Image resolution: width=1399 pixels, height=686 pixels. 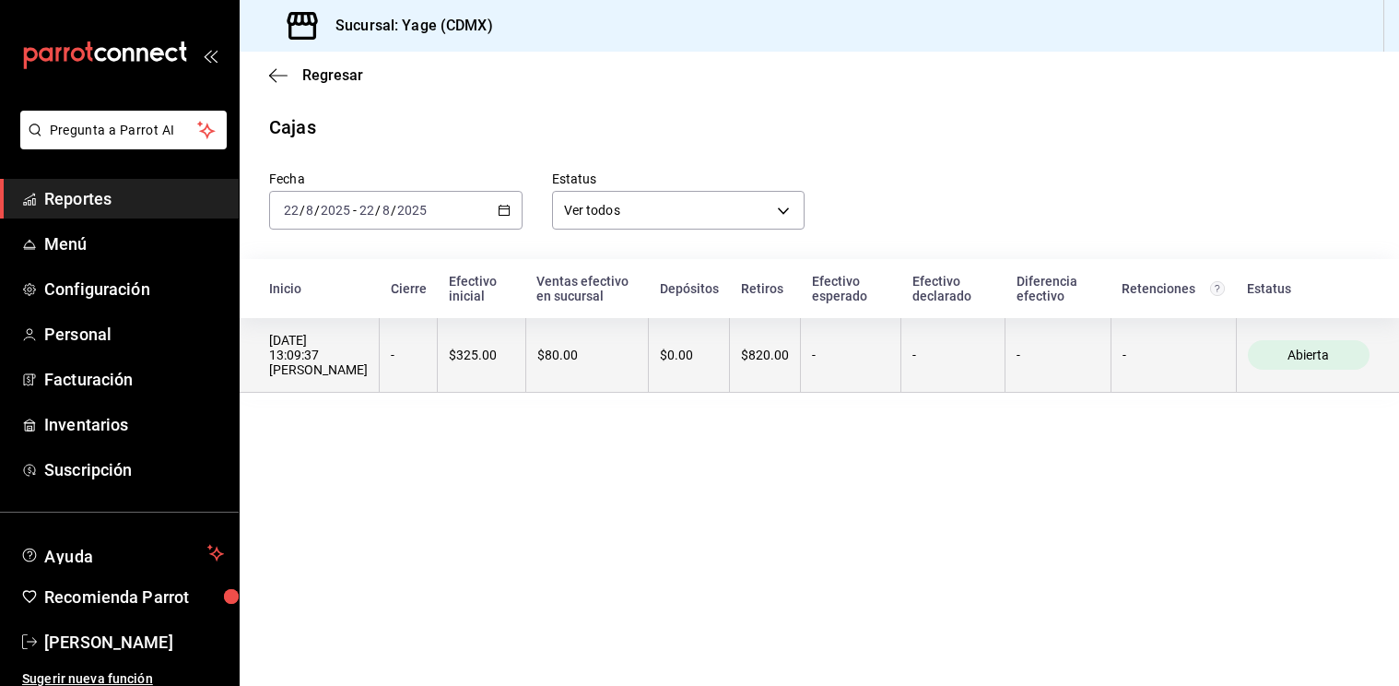 I want to click on label: Estatus, so click(x=679, y=179).